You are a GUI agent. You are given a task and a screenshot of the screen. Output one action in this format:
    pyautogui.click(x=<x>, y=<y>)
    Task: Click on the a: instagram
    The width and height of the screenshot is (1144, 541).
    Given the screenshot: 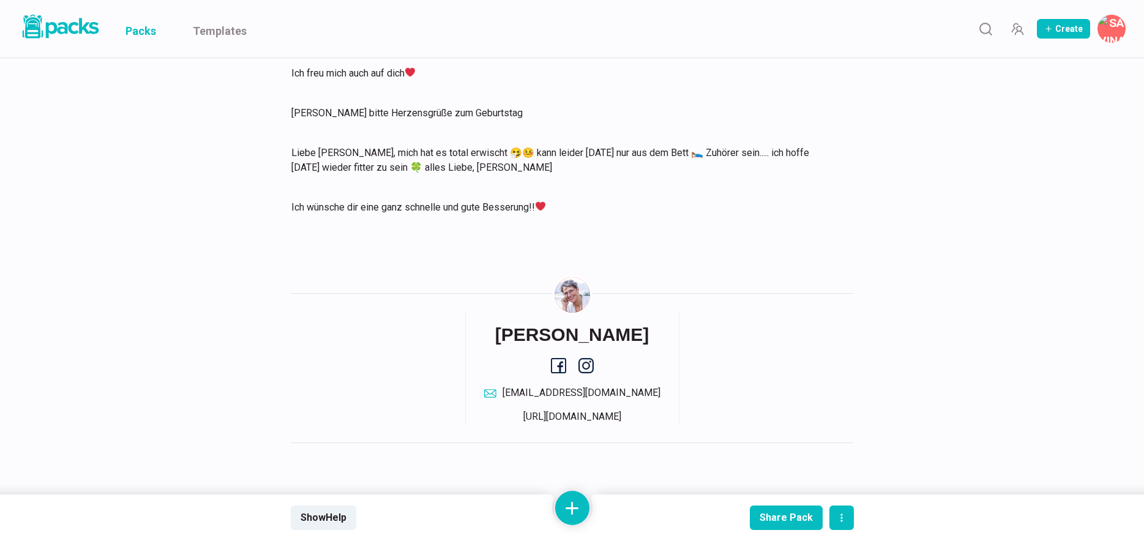 What is the action you would take?
    pyautogui.click(x=586, y=366)
    